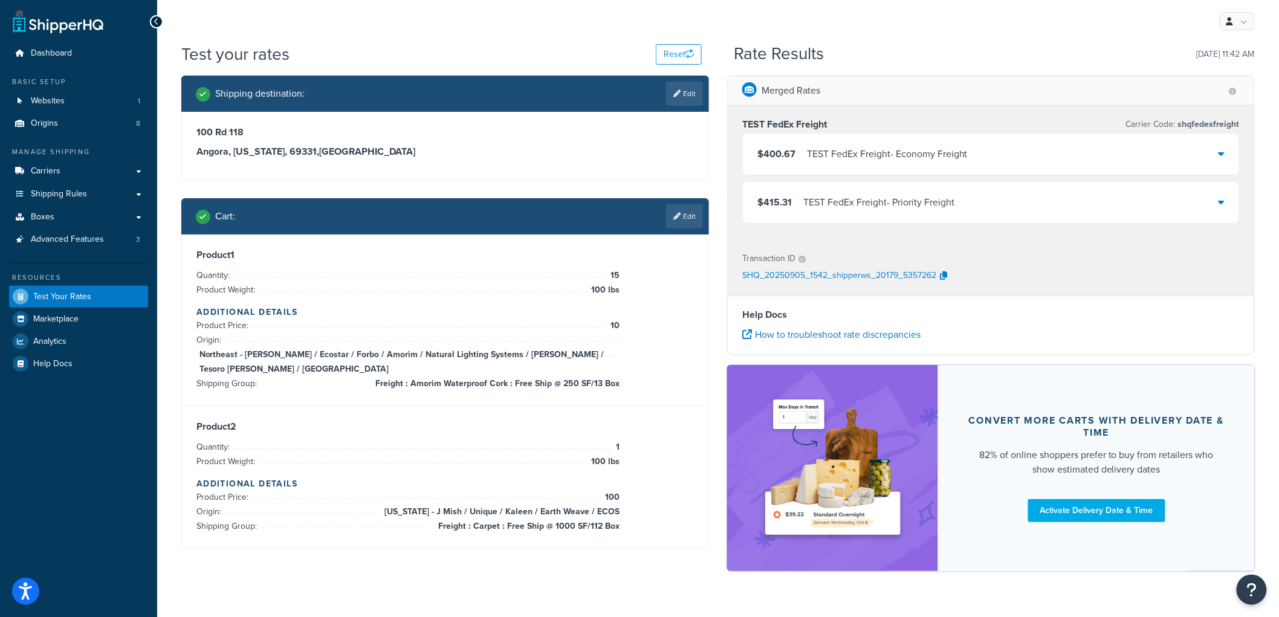 The height and width of the screenshot is (617, 1279). What do you see at coordinates (79, 123) in the screenshot?
I see `li: Origins` at bounding box center [79, 123].